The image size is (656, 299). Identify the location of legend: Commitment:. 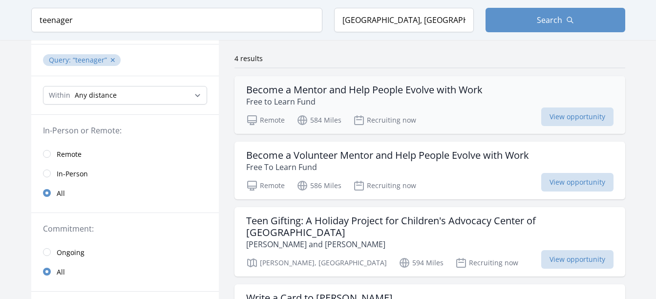
(125, 229).